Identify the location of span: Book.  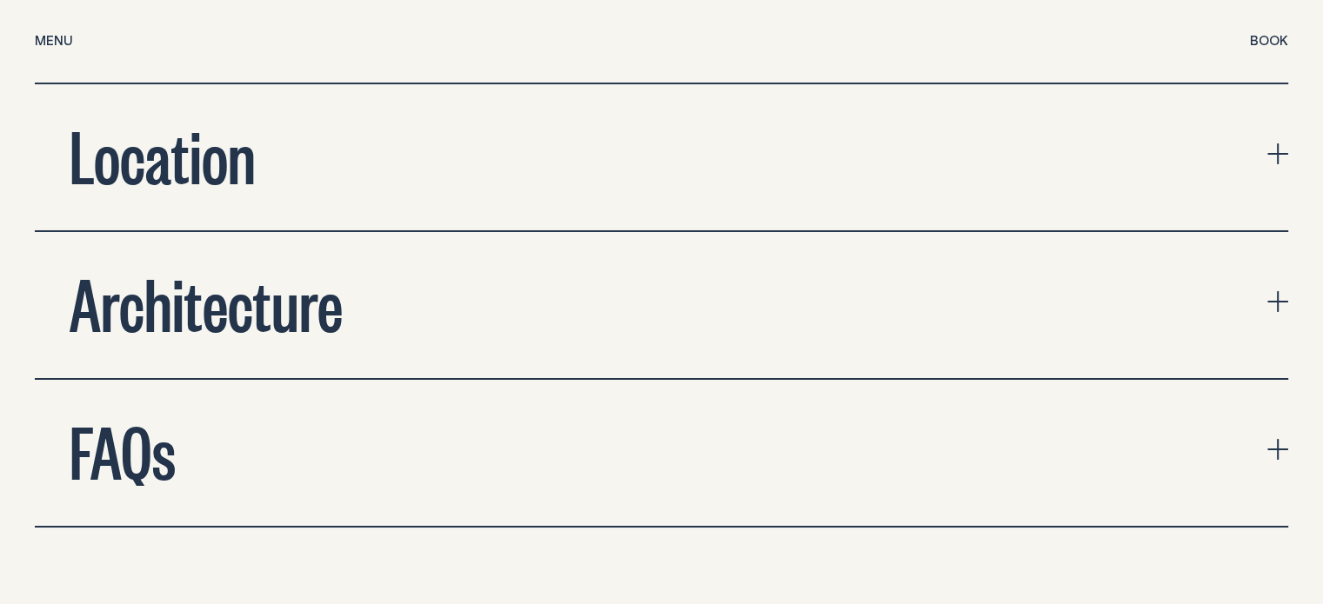
(1269, 40).